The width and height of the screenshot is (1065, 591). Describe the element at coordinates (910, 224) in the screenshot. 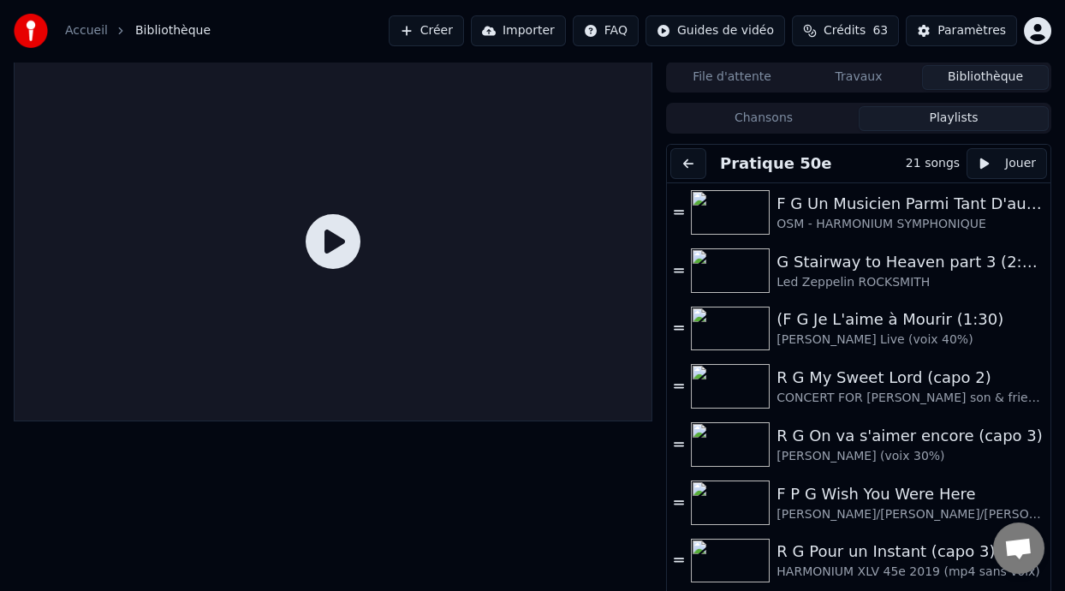

I see `div: OSM - HARMONIUM SYMPHONIQUE` at that location.